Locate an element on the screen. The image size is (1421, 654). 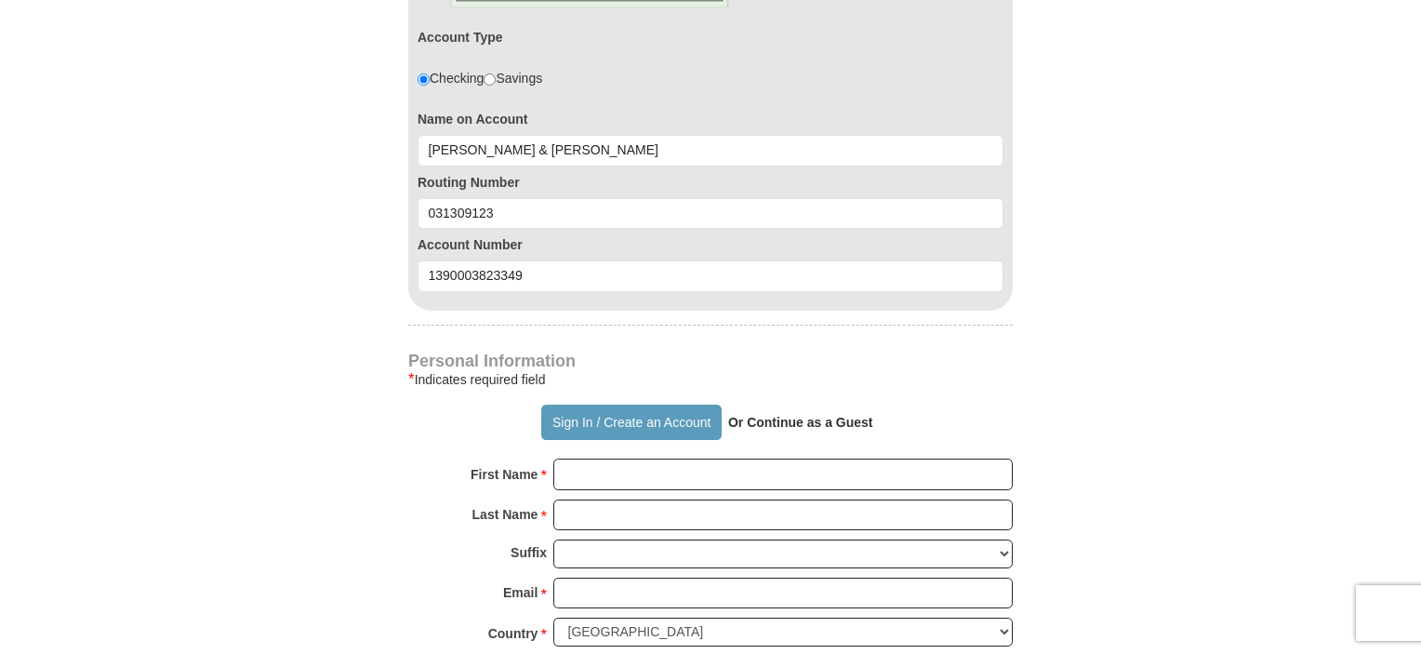
label: Name on Account is located at coordinates (710, 119).